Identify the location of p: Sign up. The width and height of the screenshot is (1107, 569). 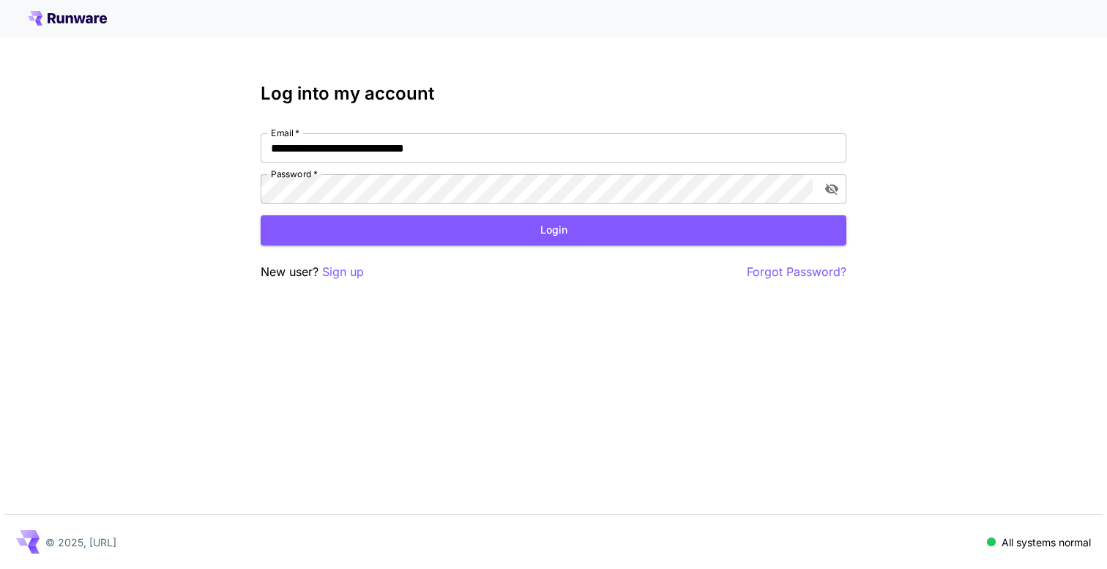
(343, 272).